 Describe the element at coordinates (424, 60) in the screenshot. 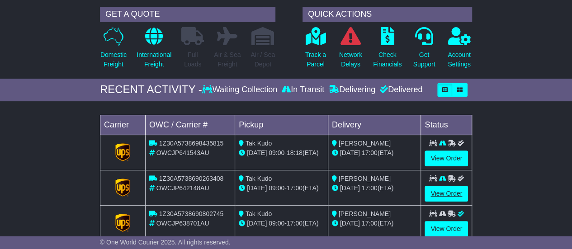

I see `p: Get Support` at that location.